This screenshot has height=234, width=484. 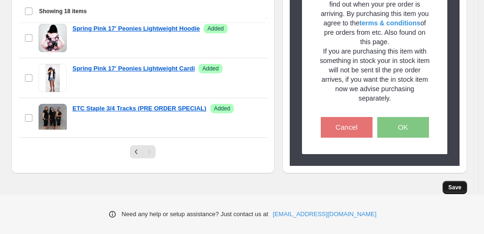 I want to click on a: ETC Staple 3/4 Tracks (PRE ORDER SPECIAL), so click(x=139, y=109).